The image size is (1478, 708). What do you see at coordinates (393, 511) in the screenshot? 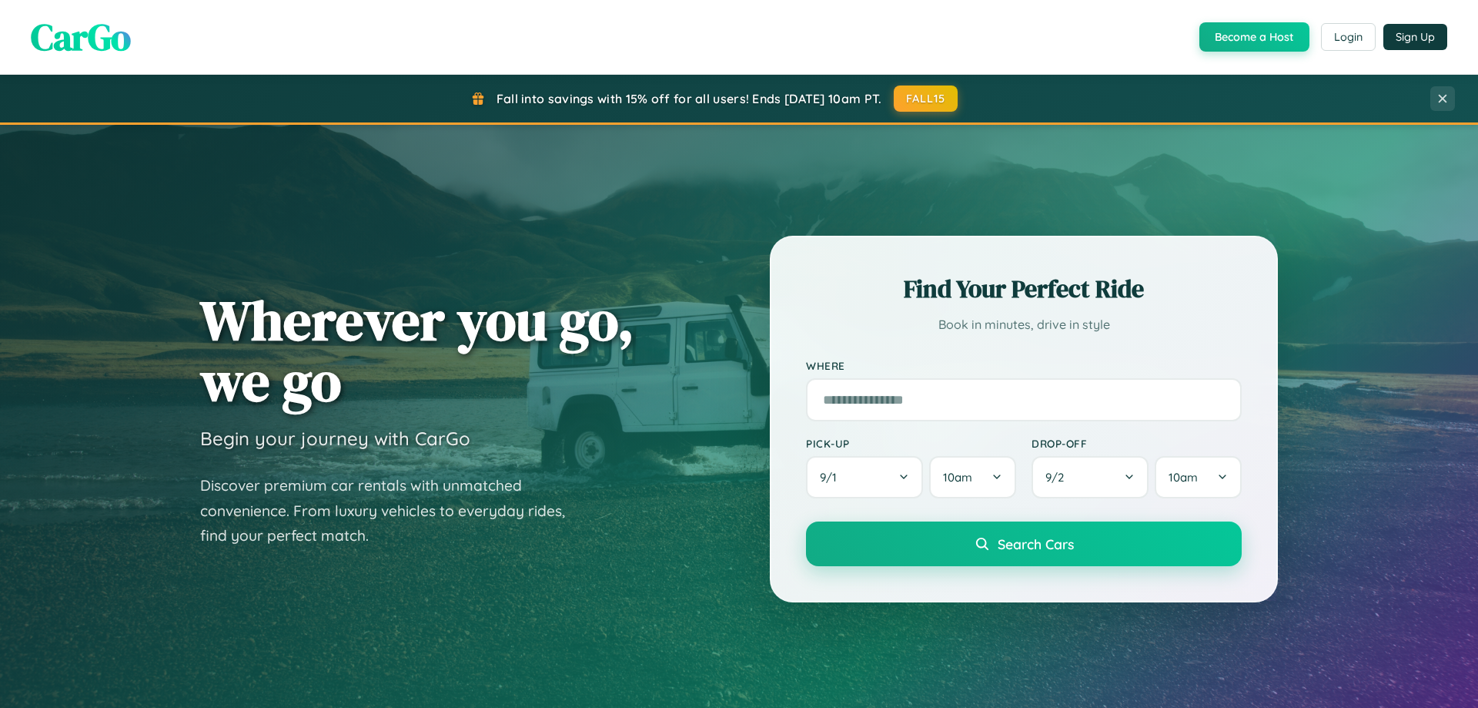
I see `p: Discover premium car rentals with unmatched convenience. From luxury vehicles to everyday rides, ...` at bounding box center [393, 511].